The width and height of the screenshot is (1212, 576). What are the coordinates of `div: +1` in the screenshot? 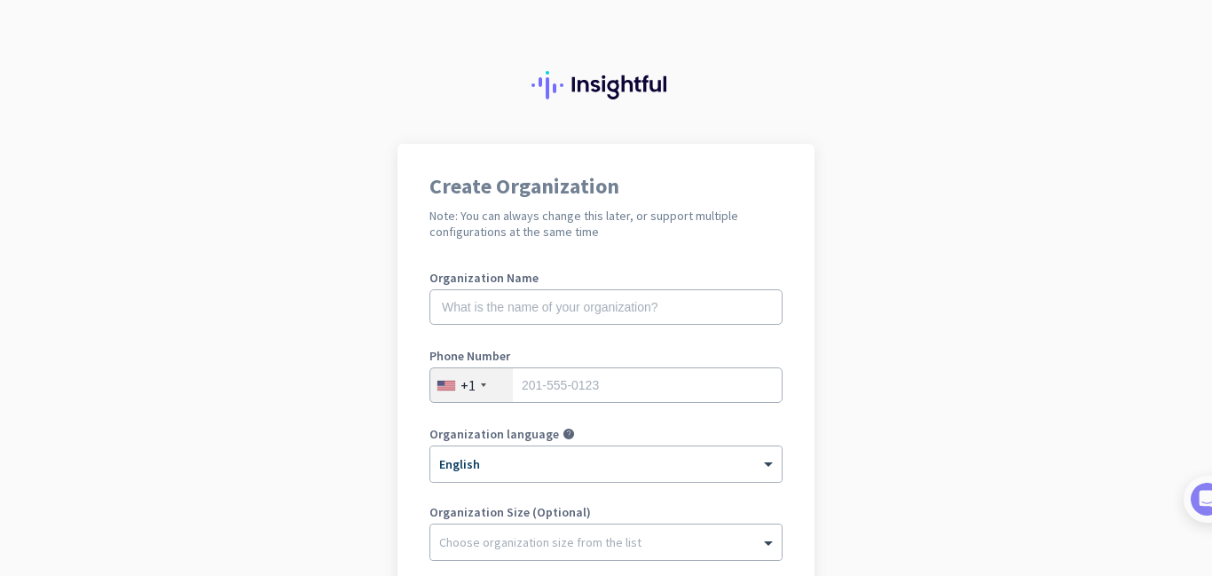 It's located at (468, 385).